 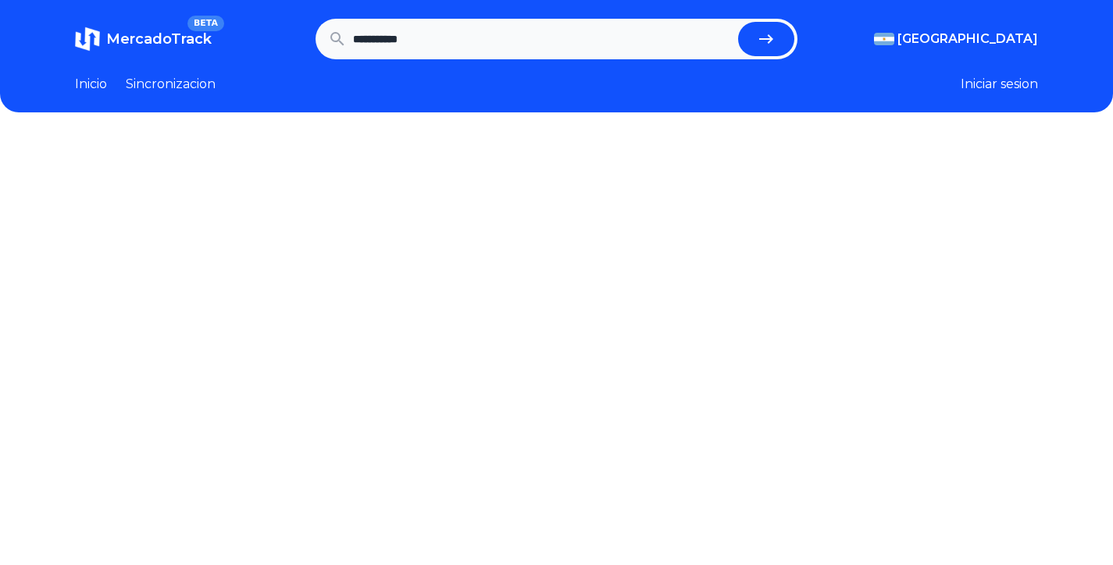 I want to click on a: MercadoTrackBETA, so click(x=143, y=39).